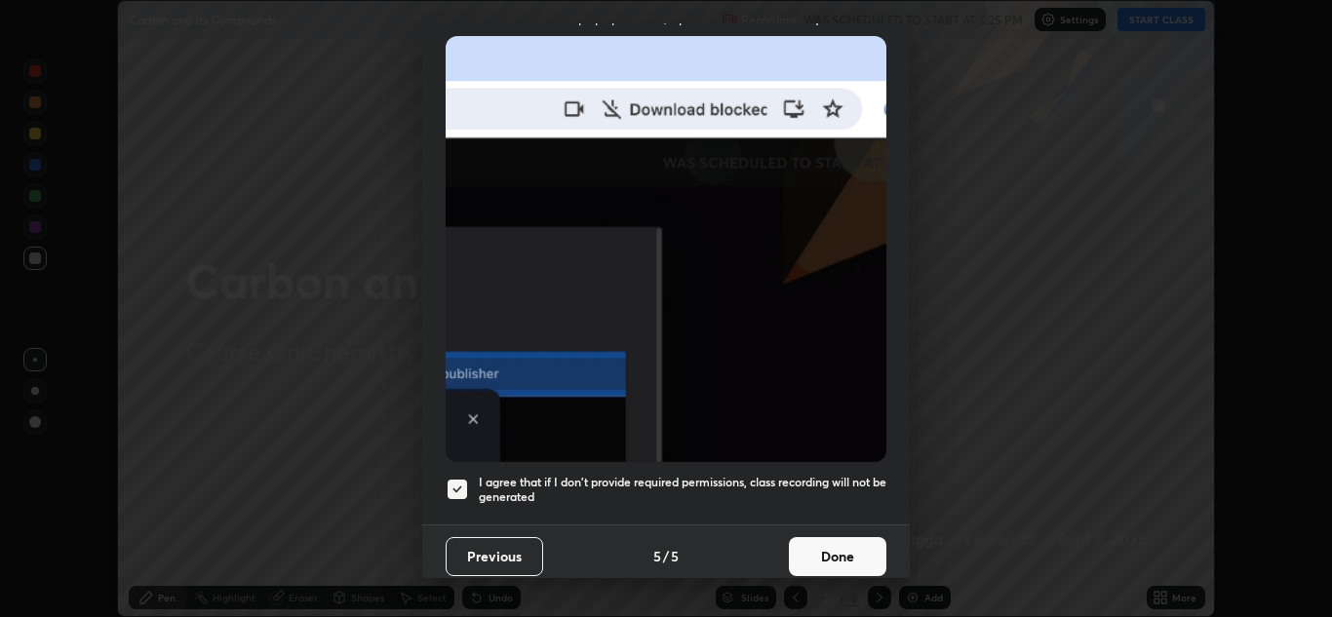  Describe the element at coordinates (666, 249) in the screenshot. I see `img: downloads-permission-blocked.gif` at that location.